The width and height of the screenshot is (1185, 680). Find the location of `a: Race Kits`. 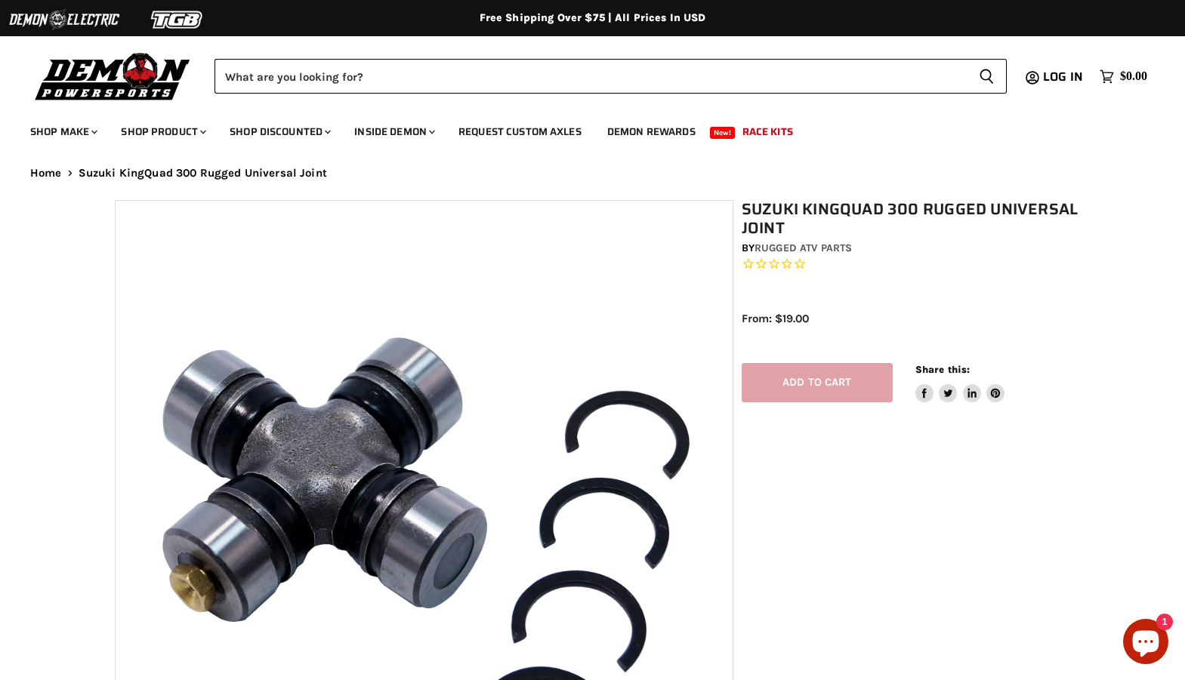

a: Race Kits is located at coordinates (767, 131).